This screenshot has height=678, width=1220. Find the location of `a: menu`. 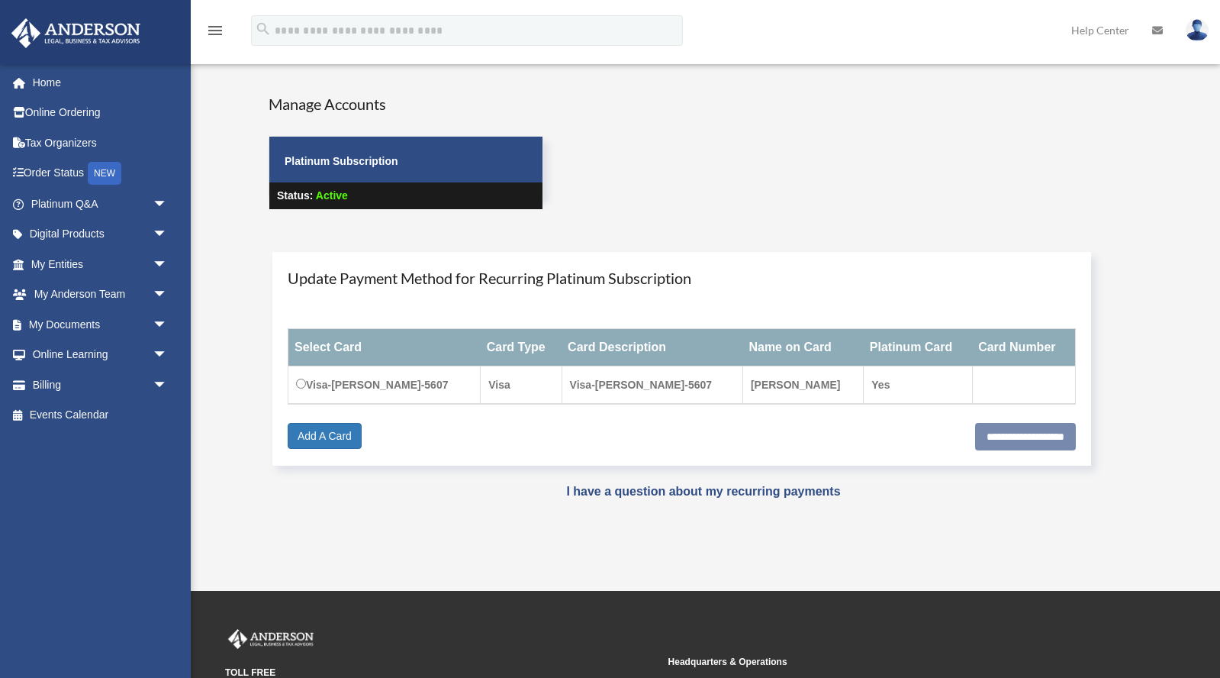

a: menu is located at coordinates (215, 33).